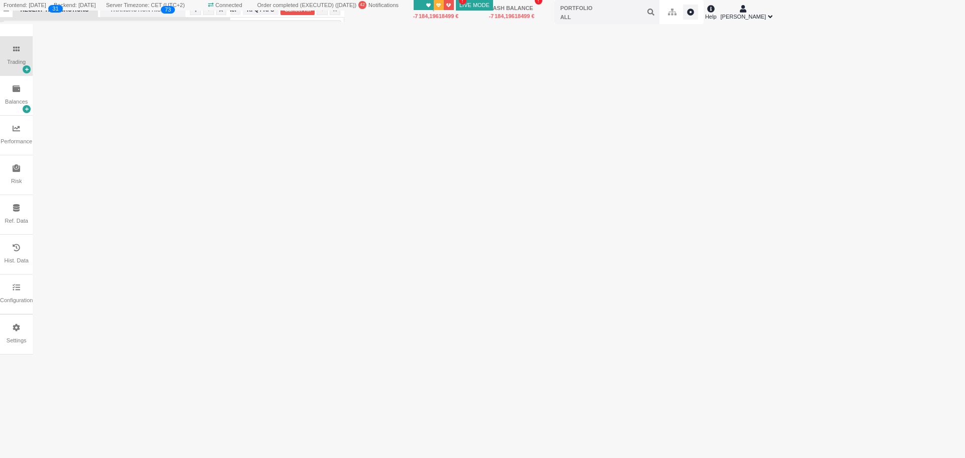 This screenshot has height=458, width=965. What do you see at coordinates (362, 5) in the screenshot?
I see `span: 42` at bounding box center [362, 5].